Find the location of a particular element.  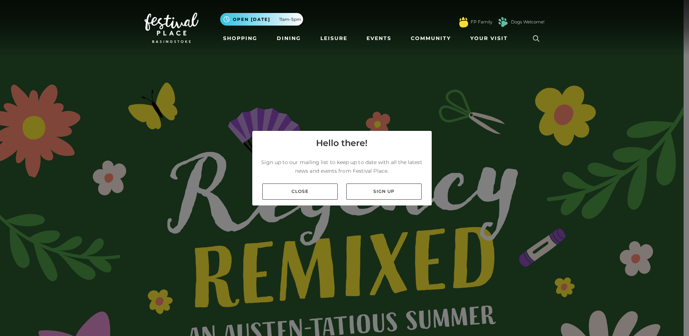

h4: Hello there! is located at coordinates (342, 143).